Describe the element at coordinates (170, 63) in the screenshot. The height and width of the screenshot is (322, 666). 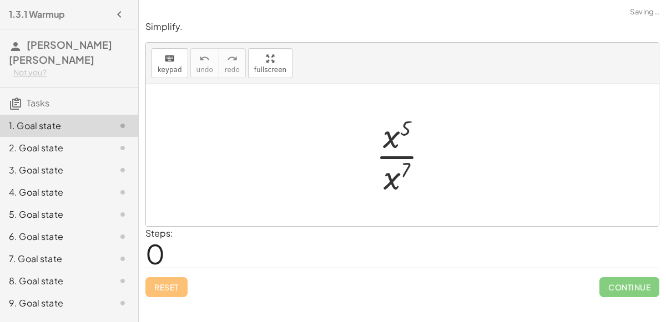
I see `button: keyboardkeypad` at that location.